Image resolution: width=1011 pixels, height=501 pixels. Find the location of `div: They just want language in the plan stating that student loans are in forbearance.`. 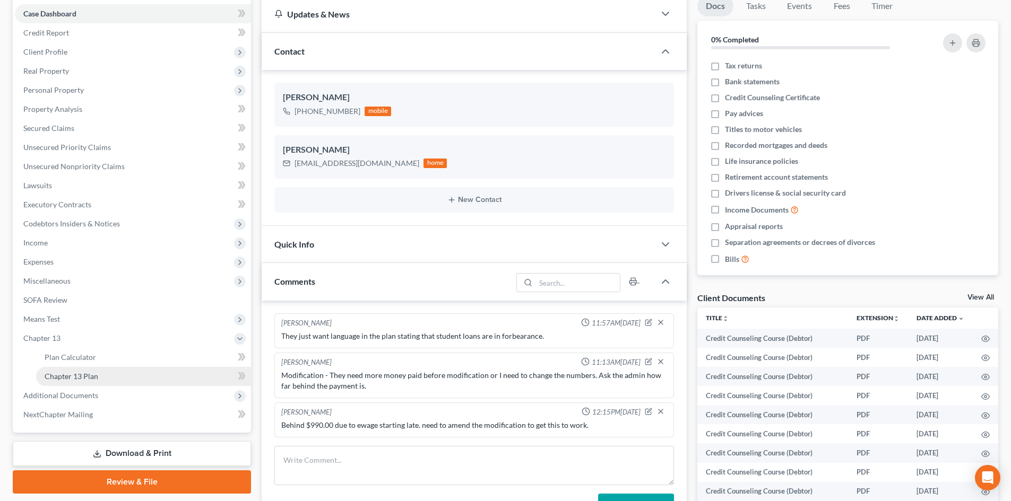

div: They just want language in the plan stating that student loans are in forbearance. is located at coordinates (474, 336).